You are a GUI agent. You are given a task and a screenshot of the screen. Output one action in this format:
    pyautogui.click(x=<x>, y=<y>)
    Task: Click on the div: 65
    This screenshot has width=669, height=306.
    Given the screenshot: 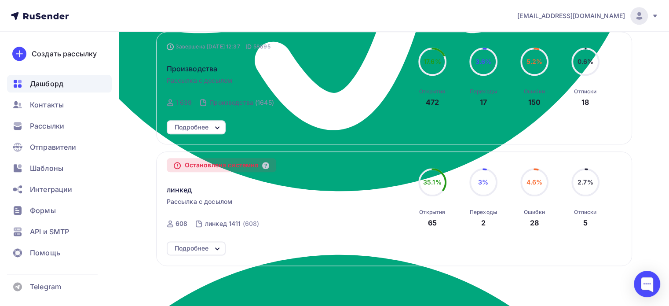 What is the action you would take?
    pyautogui.click(x=433, y=223)
    